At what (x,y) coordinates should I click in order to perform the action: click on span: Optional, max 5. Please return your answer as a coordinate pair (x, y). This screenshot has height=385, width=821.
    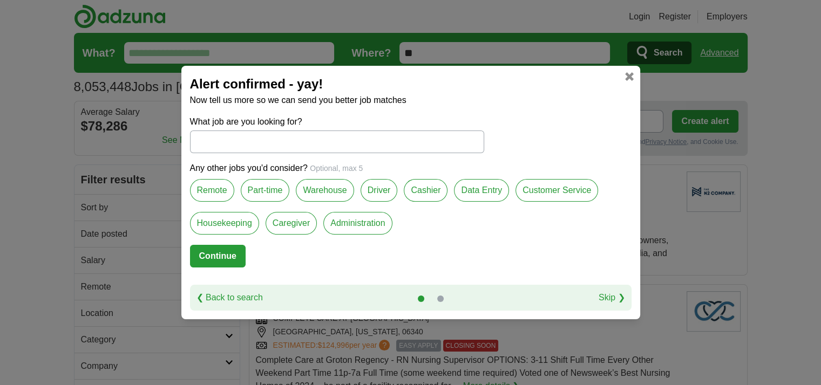
    Looking at the image, I should click on (336, 168).